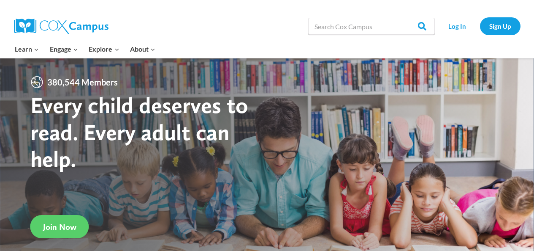 This screenshot has width=534, height=251. What do you see at coordinates (60, 226) in the screenshot?
I see `span: Join Now` at bounding box center [60, 226].